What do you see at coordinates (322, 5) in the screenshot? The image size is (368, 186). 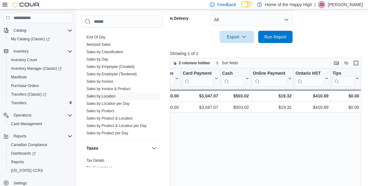 I see `div: Jessica Sproul` at bounding box center [322, 5].